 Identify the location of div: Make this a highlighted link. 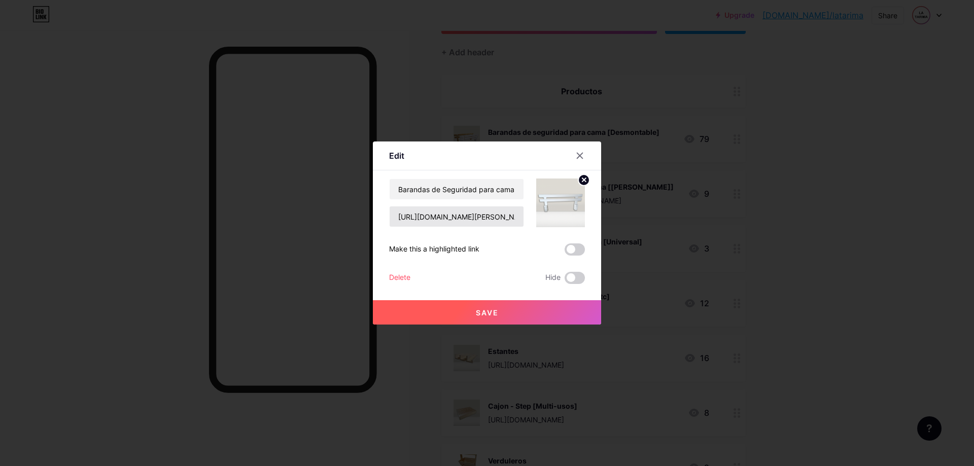
(434, 250).